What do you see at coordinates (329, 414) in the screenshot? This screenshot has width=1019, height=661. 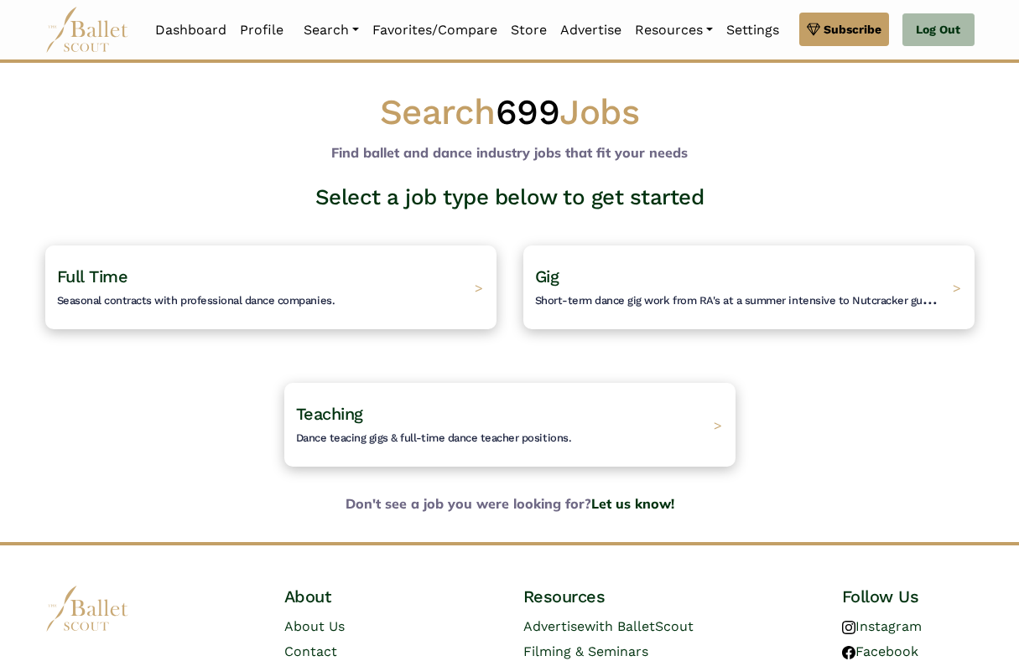 I see `span: Teaching` at bounding box center [329, 414].